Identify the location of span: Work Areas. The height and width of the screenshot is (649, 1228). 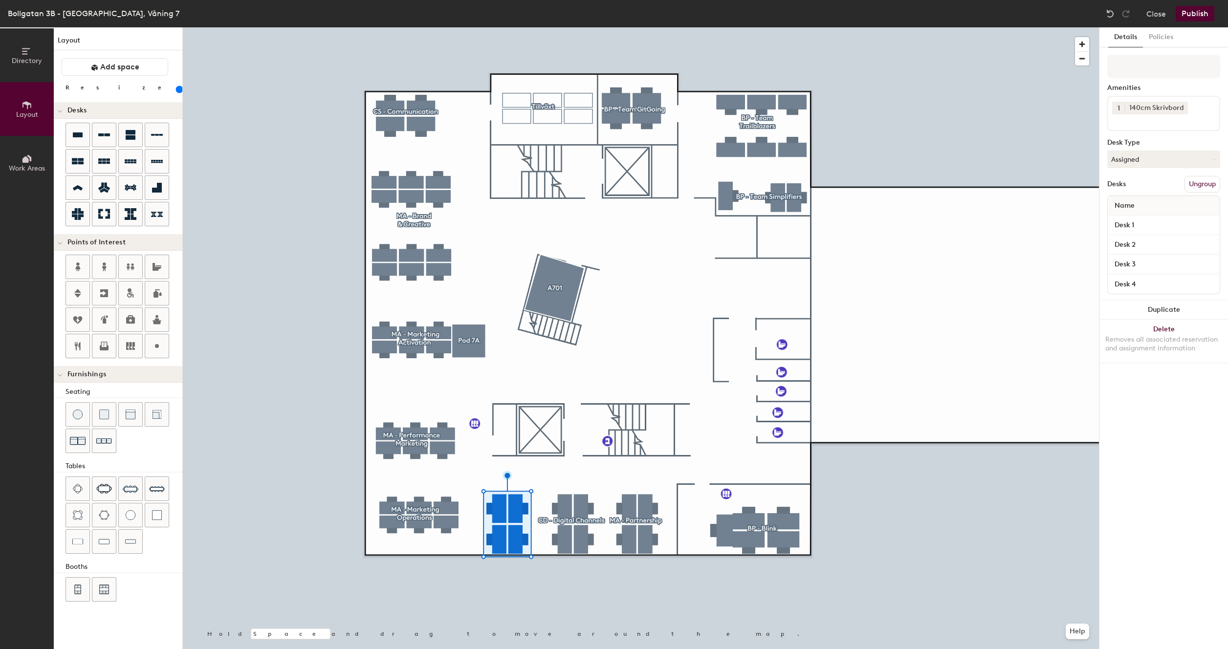
(27, 168).